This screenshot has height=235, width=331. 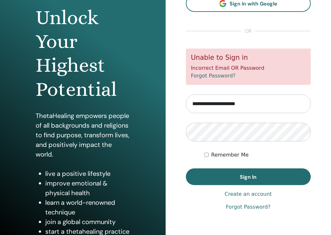 I want to click on span: Sign In, so click(x=248, y=177).